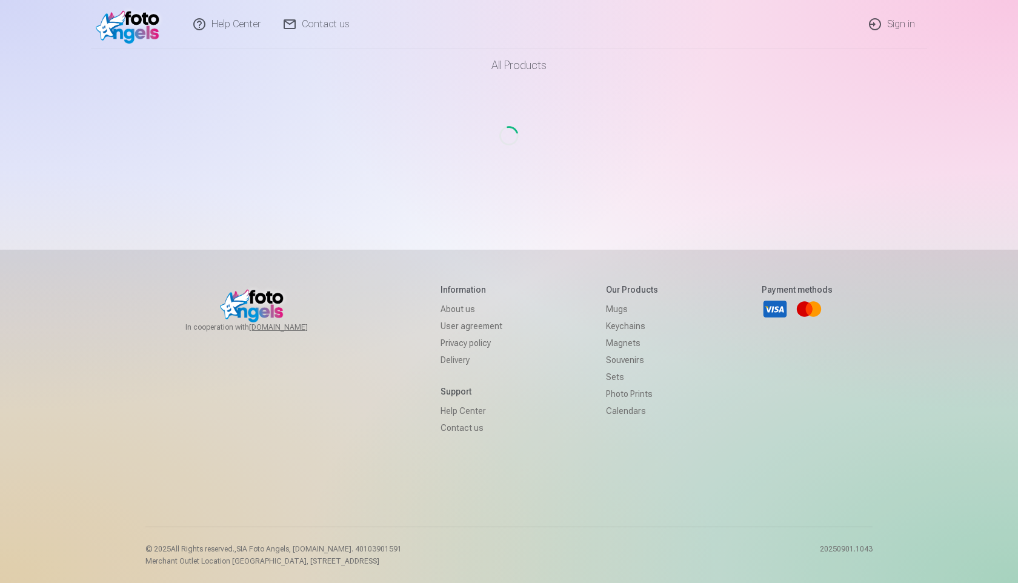  What do you see at coordinates (471, 290) in the screenshot?
I see `h5: Information` at bounding box center [471, 290].